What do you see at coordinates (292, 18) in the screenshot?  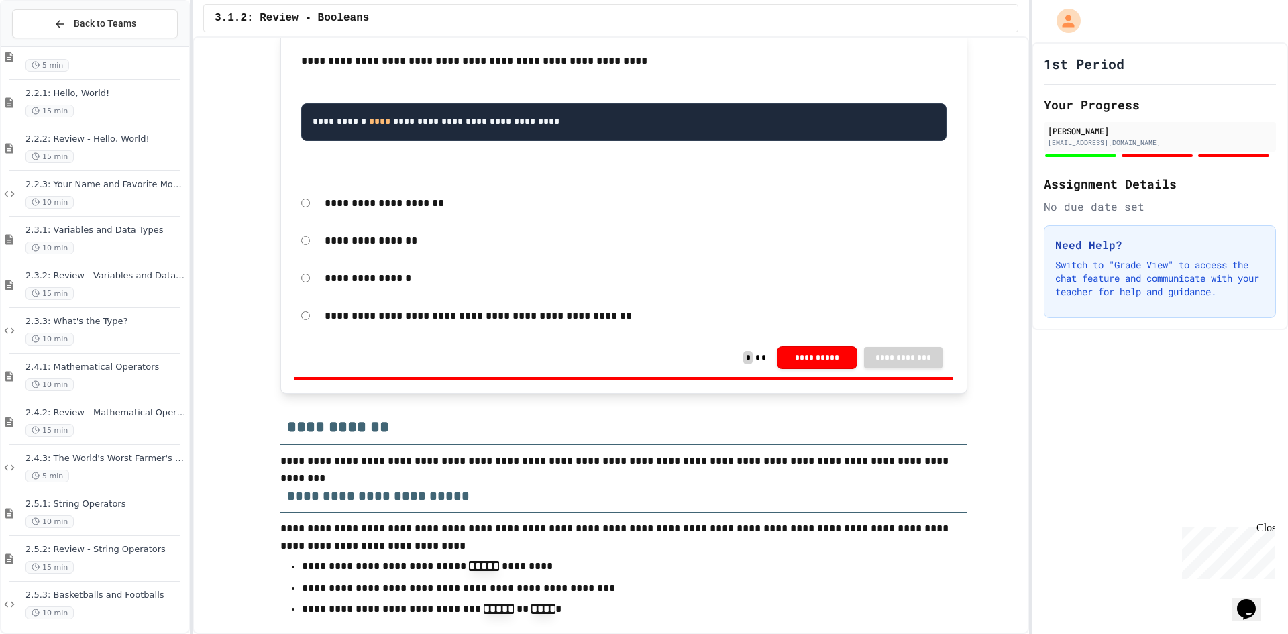 I see `span: 3.1.2: Review - Booleans` at bounding box center [292, 18].